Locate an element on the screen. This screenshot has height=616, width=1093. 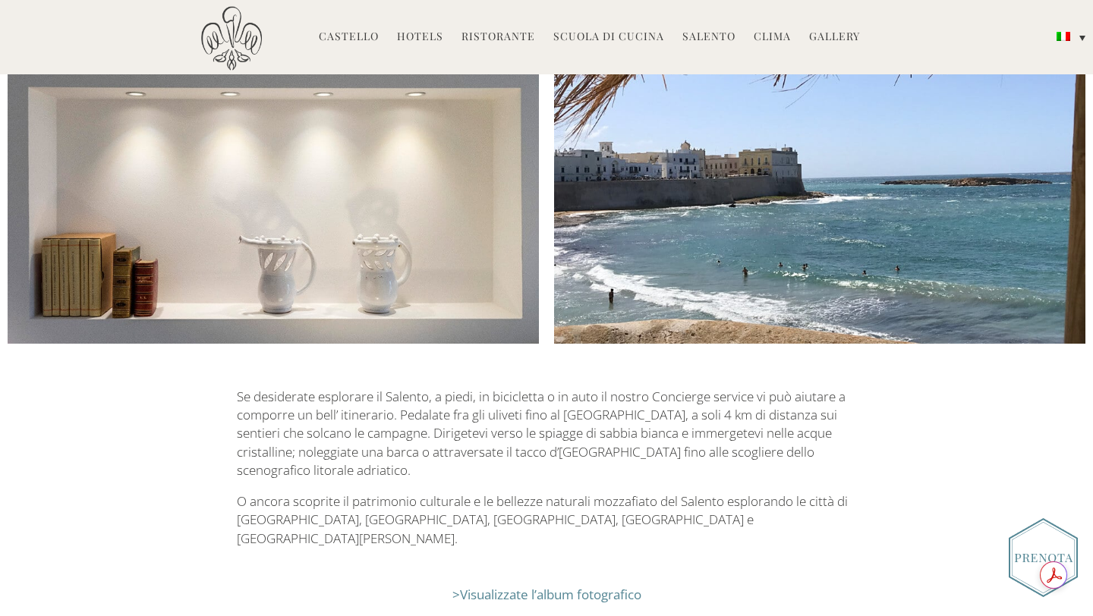
img: Italiano is located at coordinates (1063, 36).